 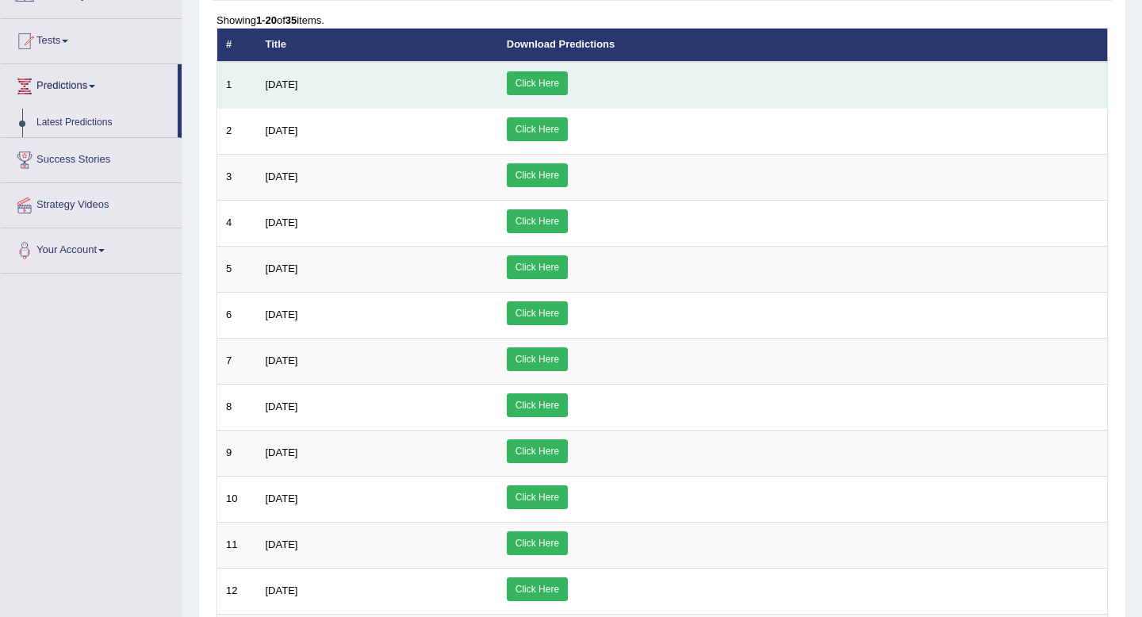 I want to click on td: 7, so click(x=237, y=361).